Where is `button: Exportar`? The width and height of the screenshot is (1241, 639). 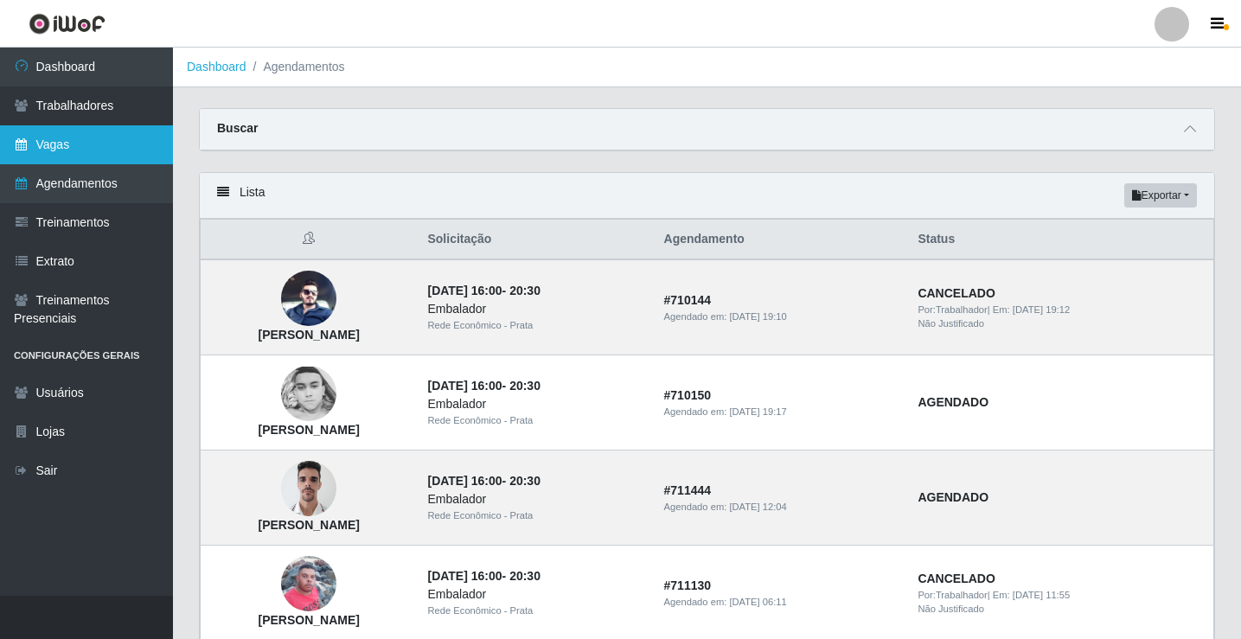 button: Exportar is located at coordinates (1160, 195).